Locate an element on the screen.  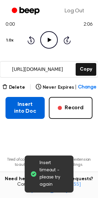
button: Never Expires|Change is located at coordinates (66, 87).